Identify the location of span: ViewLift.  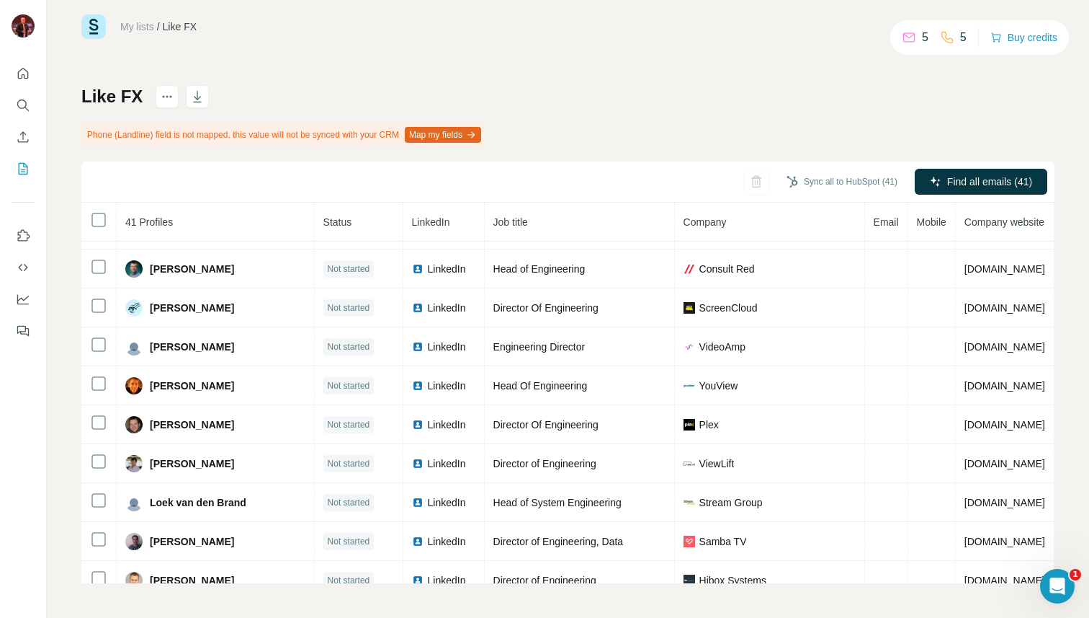
(717, 463).